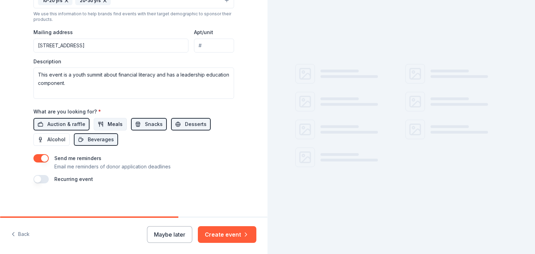  What do you see at coordinates (134, 83) in the screenshot?
I see `textarea: This event is a youth summit about financial literacy and has a leadership education component.` at bounding box center [134, 83].